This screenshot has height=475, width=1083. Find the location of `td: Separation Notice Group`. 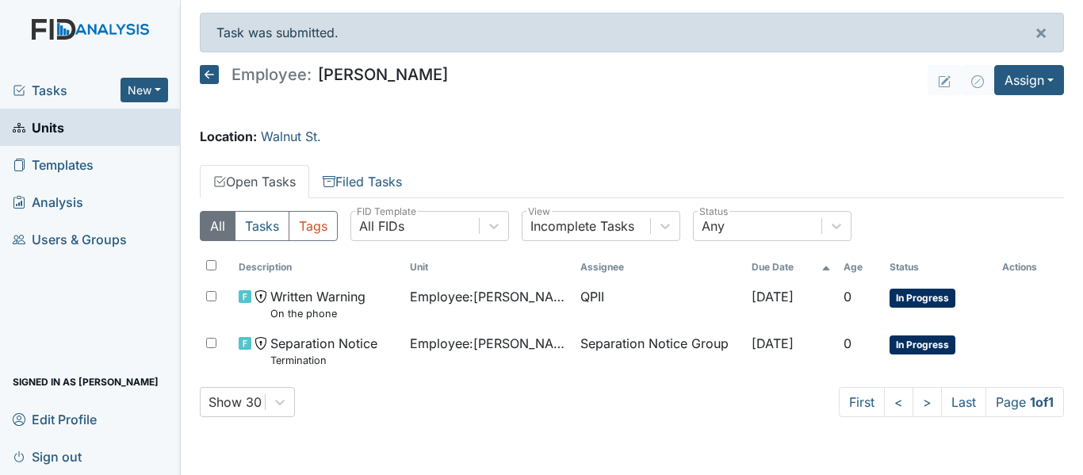

td: Separation Notice Group is located at coordinates (659, 350).